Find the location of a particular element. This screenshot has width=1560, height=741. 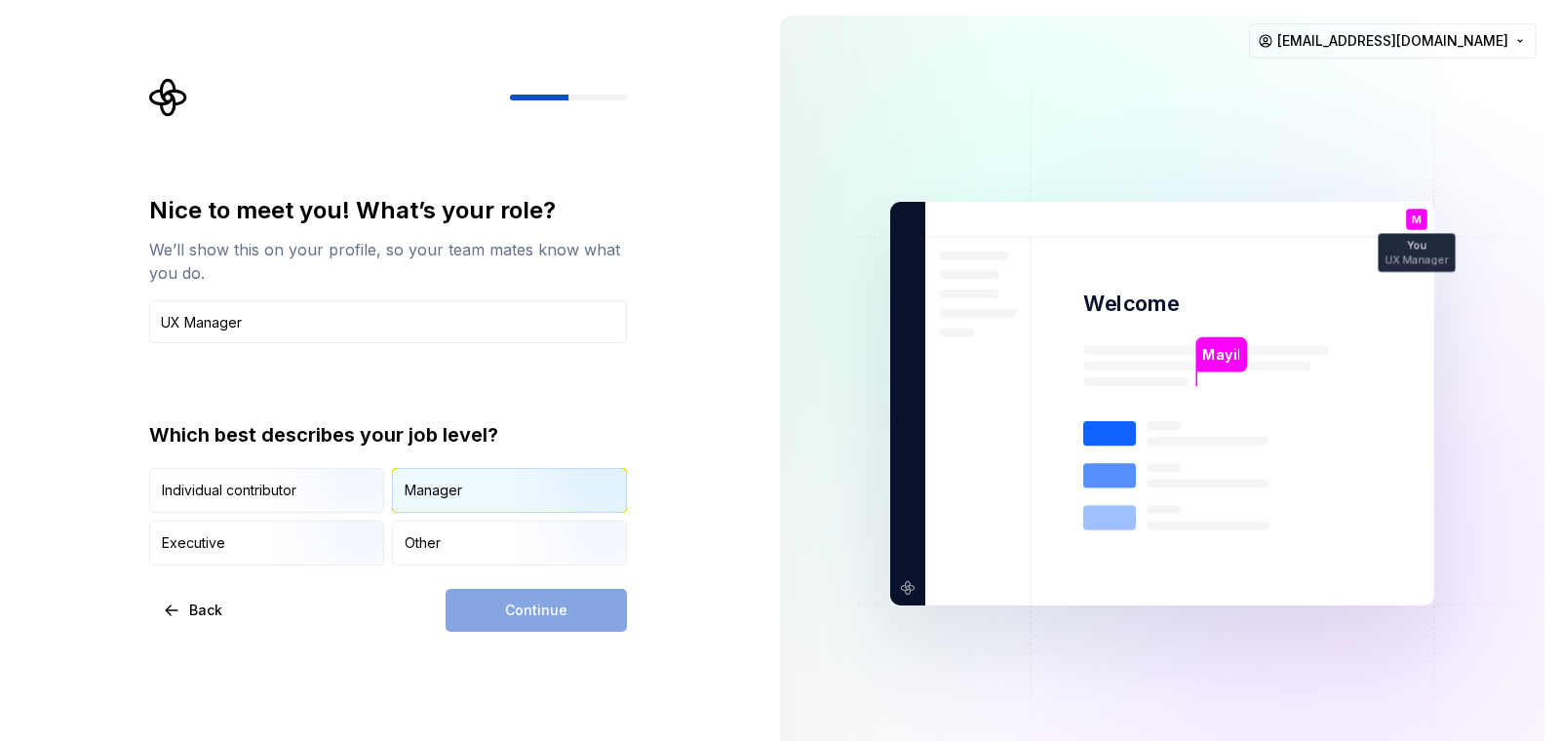

div: Nice to meet you! What’s your role? is located at coordinates (388, 211).